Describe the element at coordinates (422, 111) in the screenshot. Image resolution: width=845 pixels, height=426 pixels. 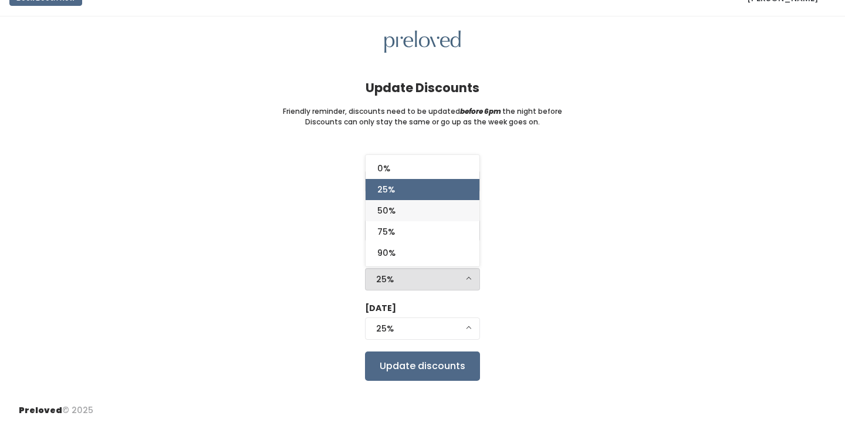
I see `small: Friendly reminder, discounts need to be updated the night before` at that location.